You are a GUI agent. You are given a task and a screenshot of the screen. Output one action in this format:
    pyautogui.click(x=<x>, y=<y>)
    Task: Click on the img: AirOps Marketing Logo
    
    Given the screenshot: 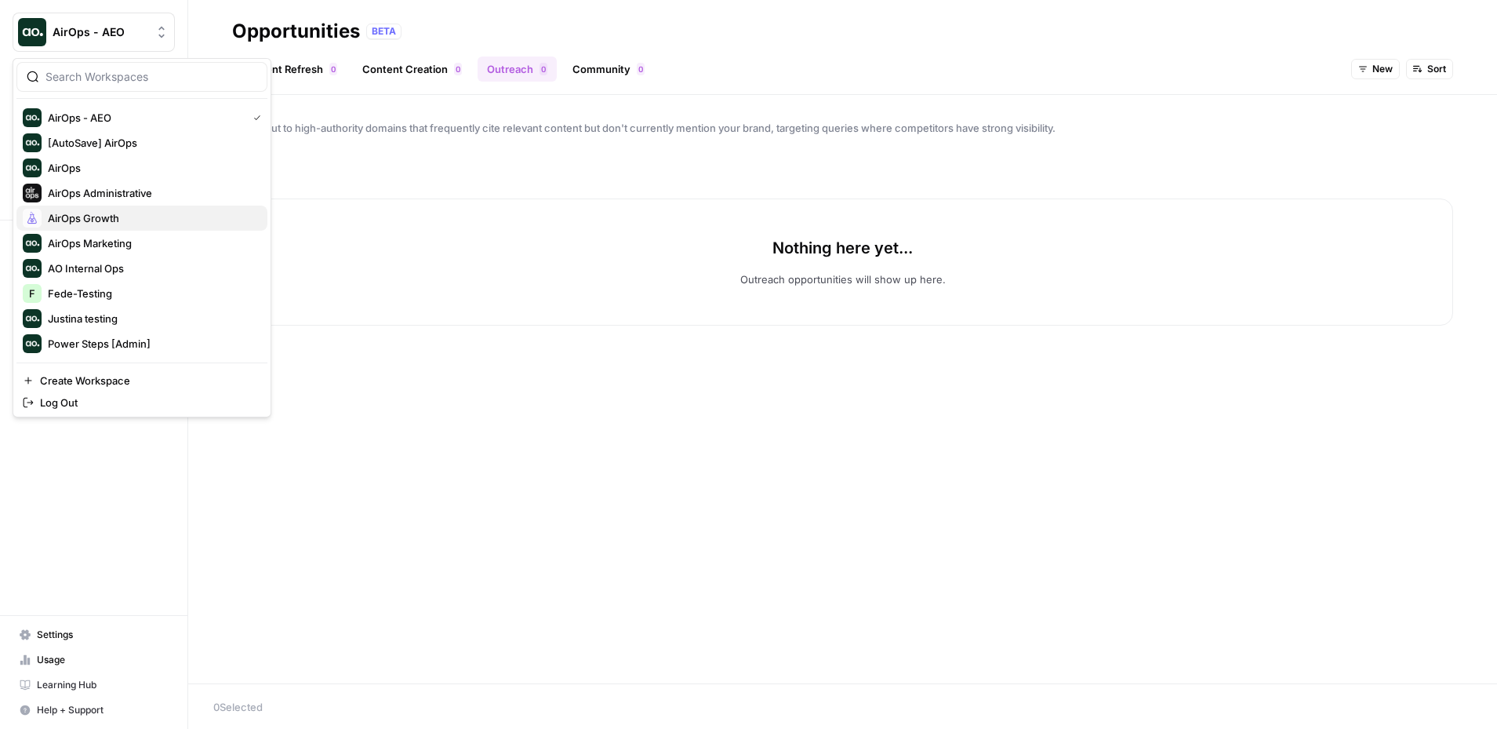 What is the action you would take?
    pyautogui.click(x=32, y=243)
    